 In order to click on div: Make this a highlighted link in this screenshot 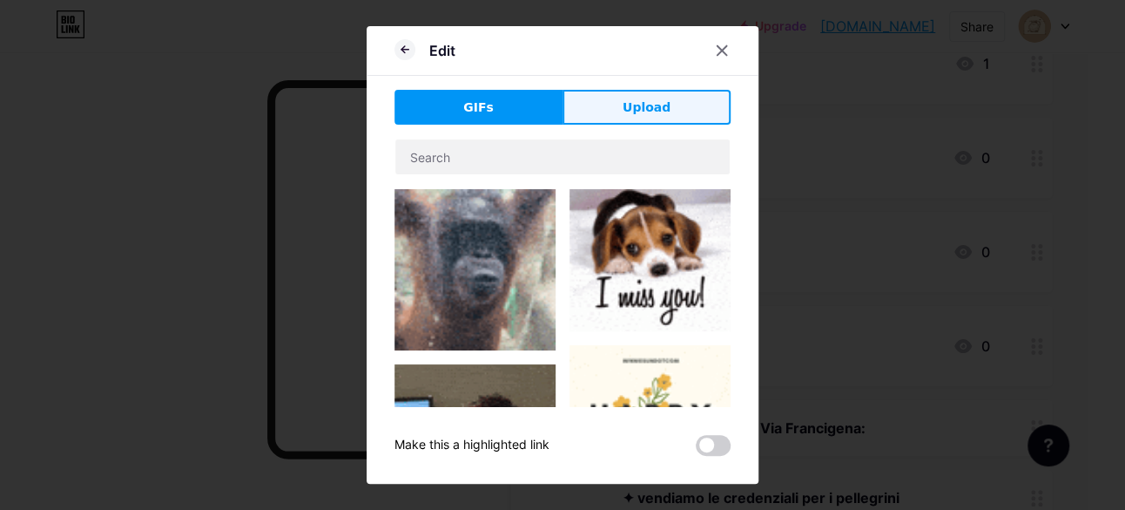, I will do `click(472, 445)`.